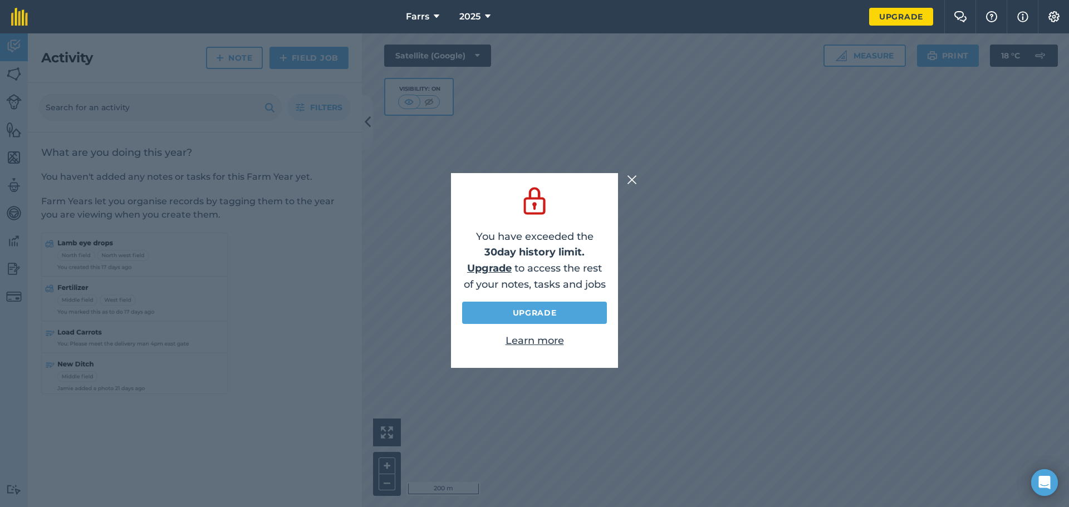 This screenshot has height=507, width=1069. What do you see at coordinates (535, 341) in the screenshot?
I see `a: Learn more` at bounding box center [535, 341].